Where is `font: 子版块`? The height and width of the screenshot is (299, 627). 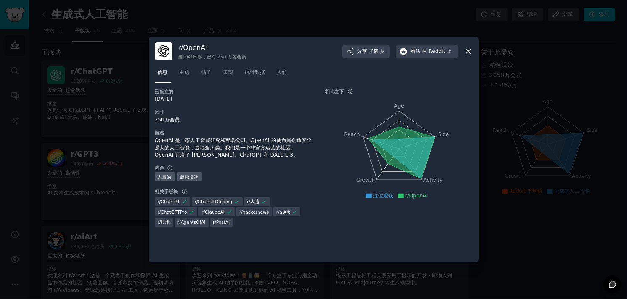
font: 子版块 is located at coordinates (376, 51).